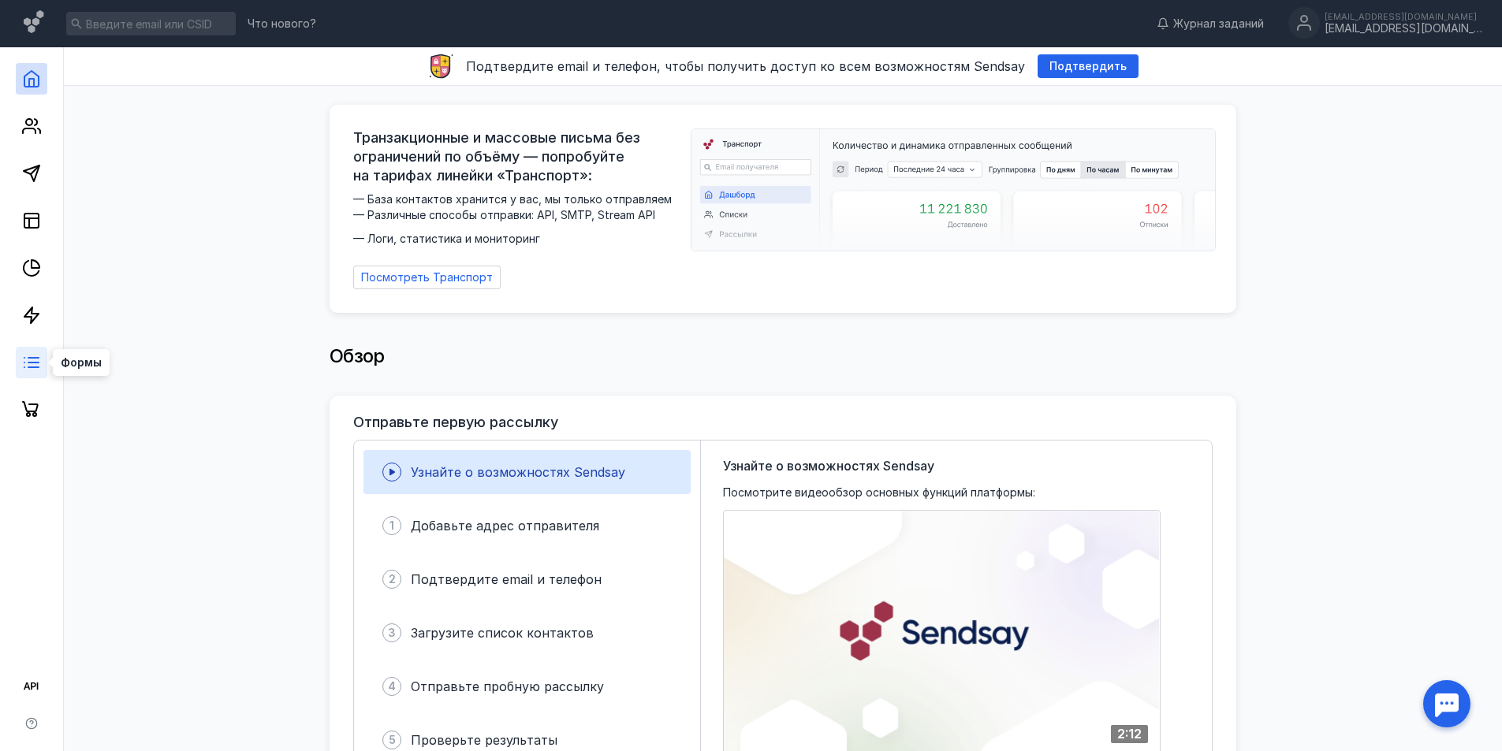  What do you see at coordinates (1218, 24) in the screenshot?
I see `span: Журнал заданий` at bounding box center [1218, 24].